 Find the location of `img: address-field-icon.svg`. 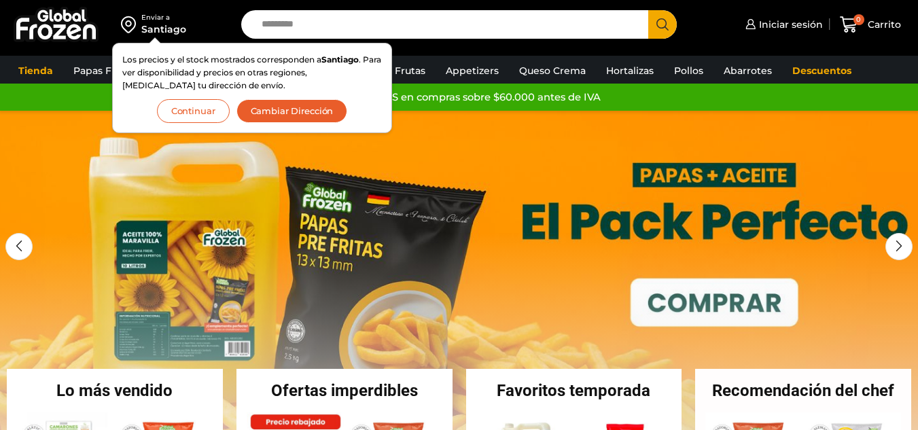

img: address-field-icon.svg is located at coordinates (131, 24).